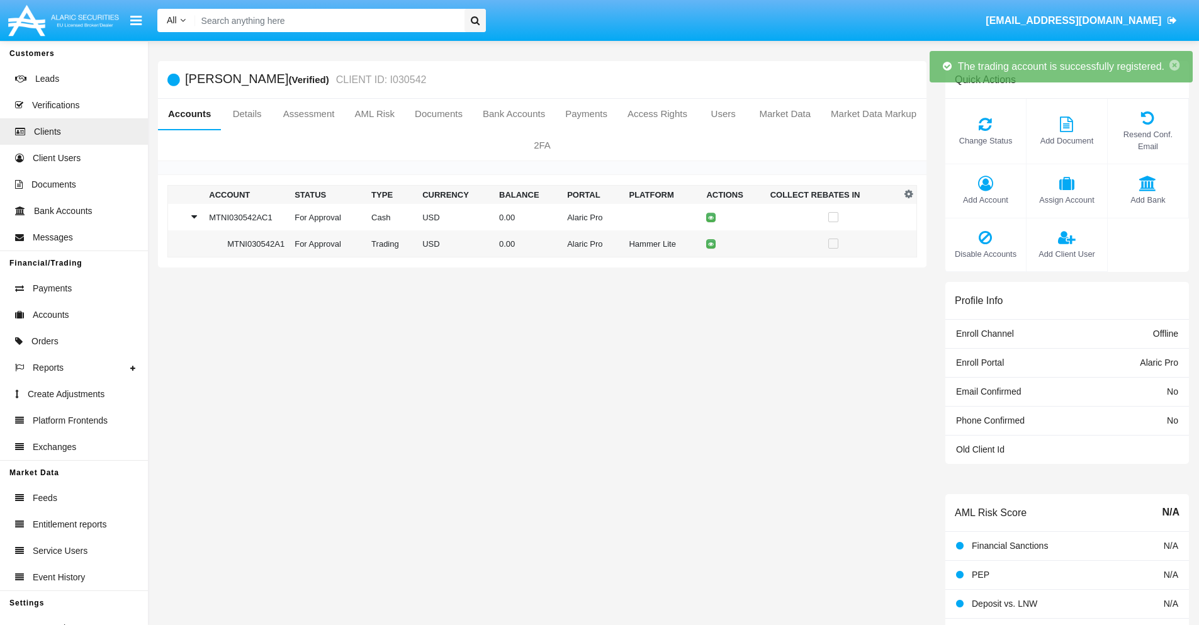  I want to click on span: Feeds, so click(45, 498).